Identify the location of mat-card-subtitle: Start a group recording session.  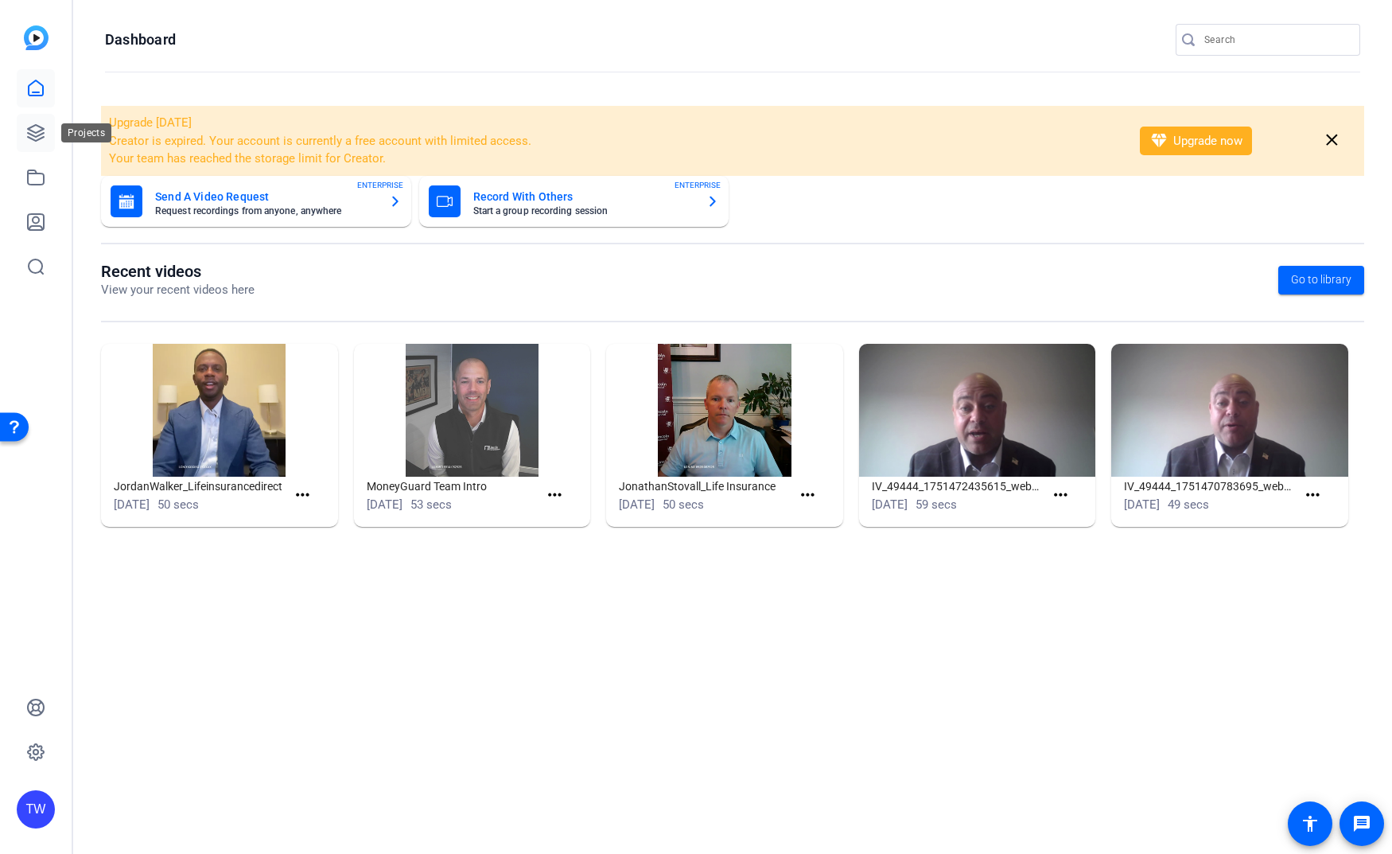
(584, 211).